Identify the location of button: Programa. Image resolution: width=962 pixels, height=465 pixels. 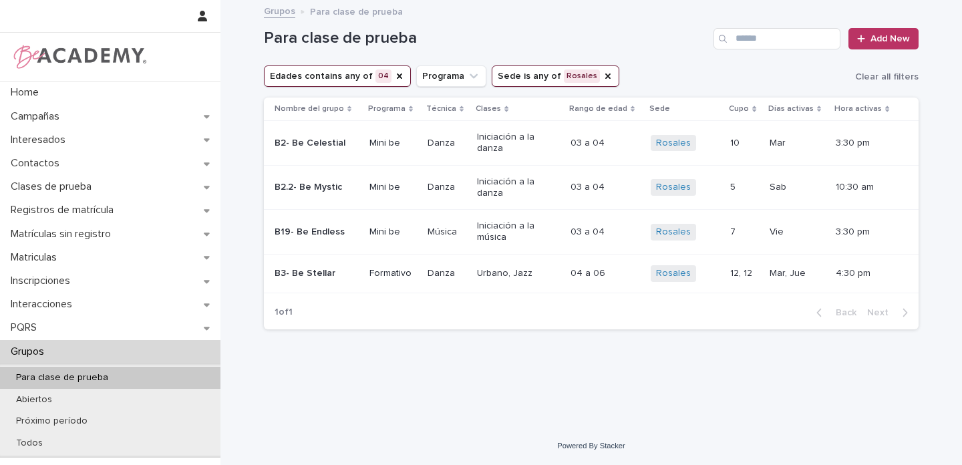
(451, 76).